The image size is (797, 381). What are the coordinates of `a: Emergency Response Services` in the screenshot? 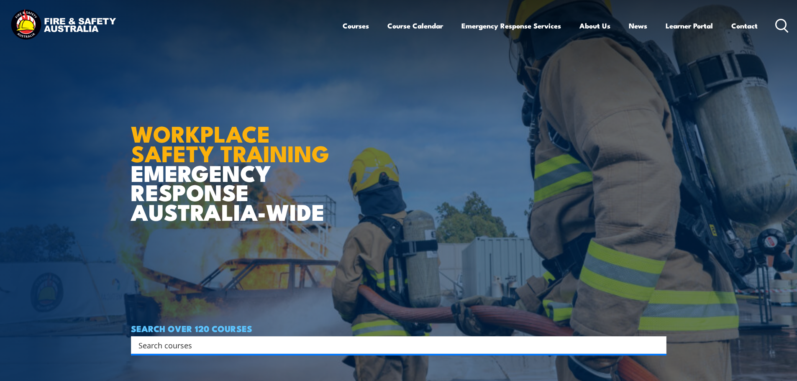 It's located at (511, 26).